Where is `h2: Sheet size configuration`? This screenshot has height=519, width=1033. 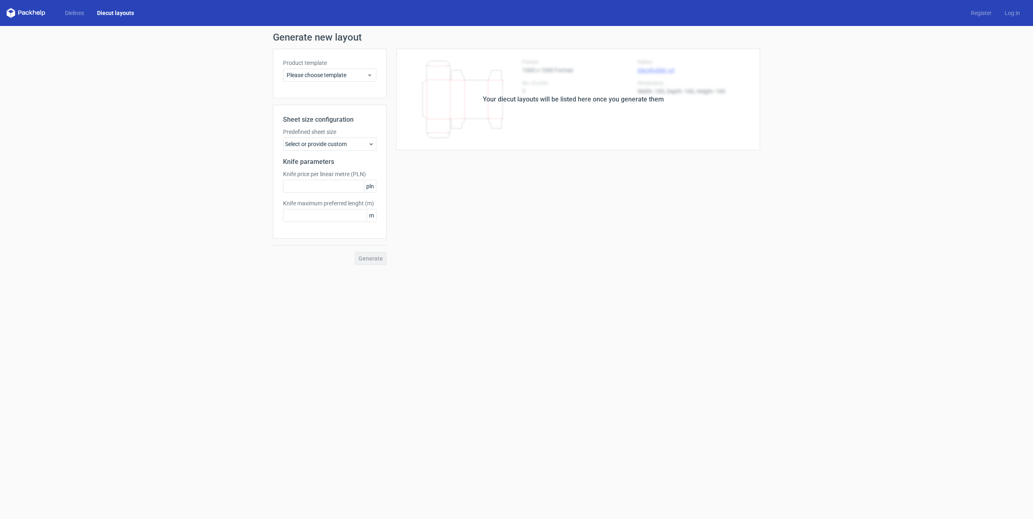 h2: Sheet size configuration is located at coordinates (330, 120).